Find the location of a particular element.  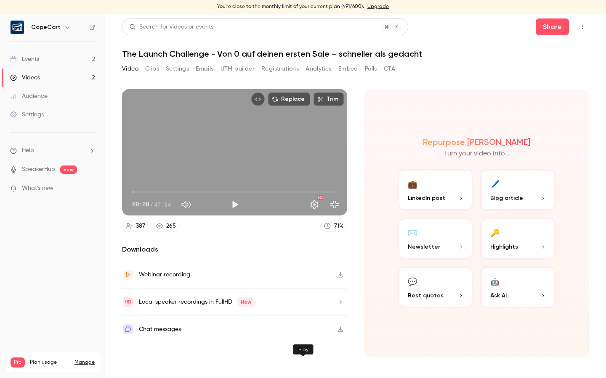

button: Clips is located at coordinates (152, 69).